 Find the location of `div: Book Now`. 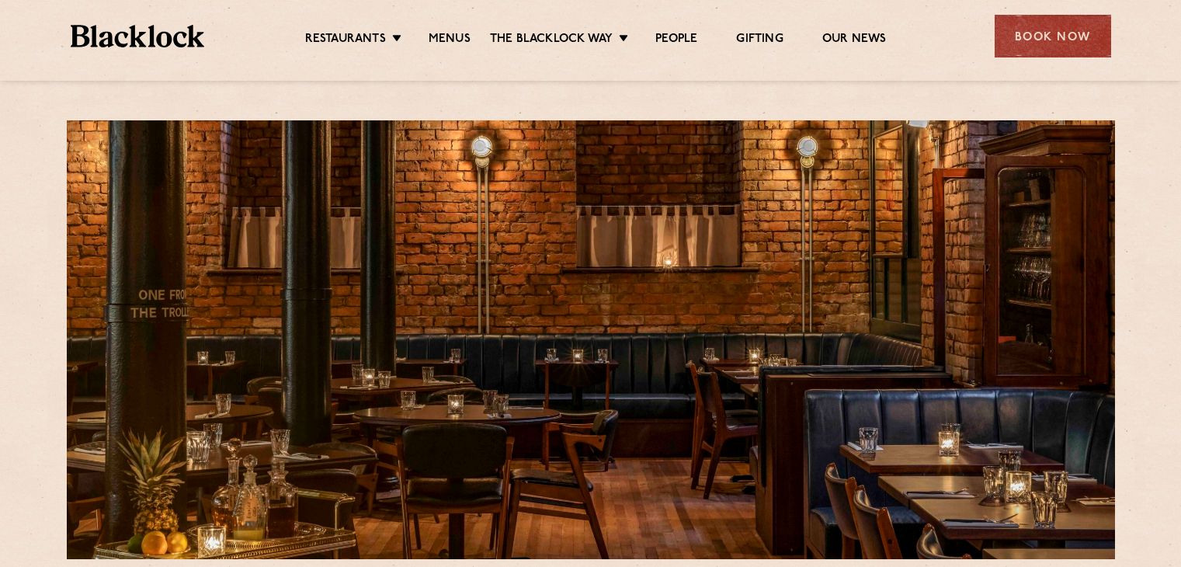

div: Book Now is located at coordinates (1053, 36).